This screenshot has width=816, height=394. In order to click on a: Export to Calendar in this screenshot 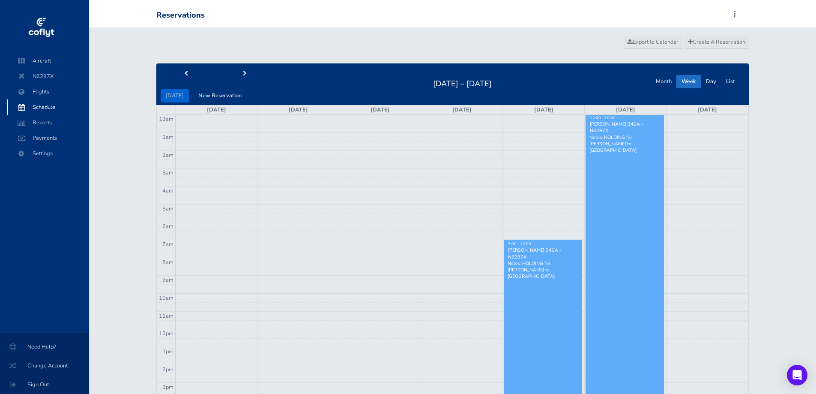, I will do `click(653, 42)`.